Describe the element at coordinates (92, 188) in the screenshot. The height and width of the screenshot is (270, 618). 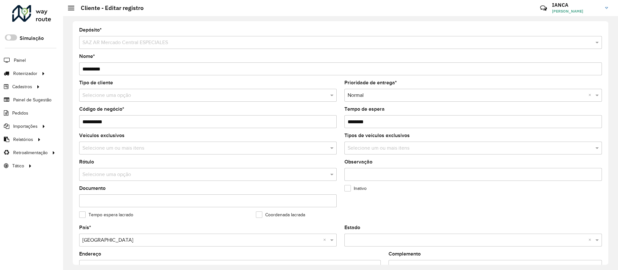
I see `label: Documento` at that location.